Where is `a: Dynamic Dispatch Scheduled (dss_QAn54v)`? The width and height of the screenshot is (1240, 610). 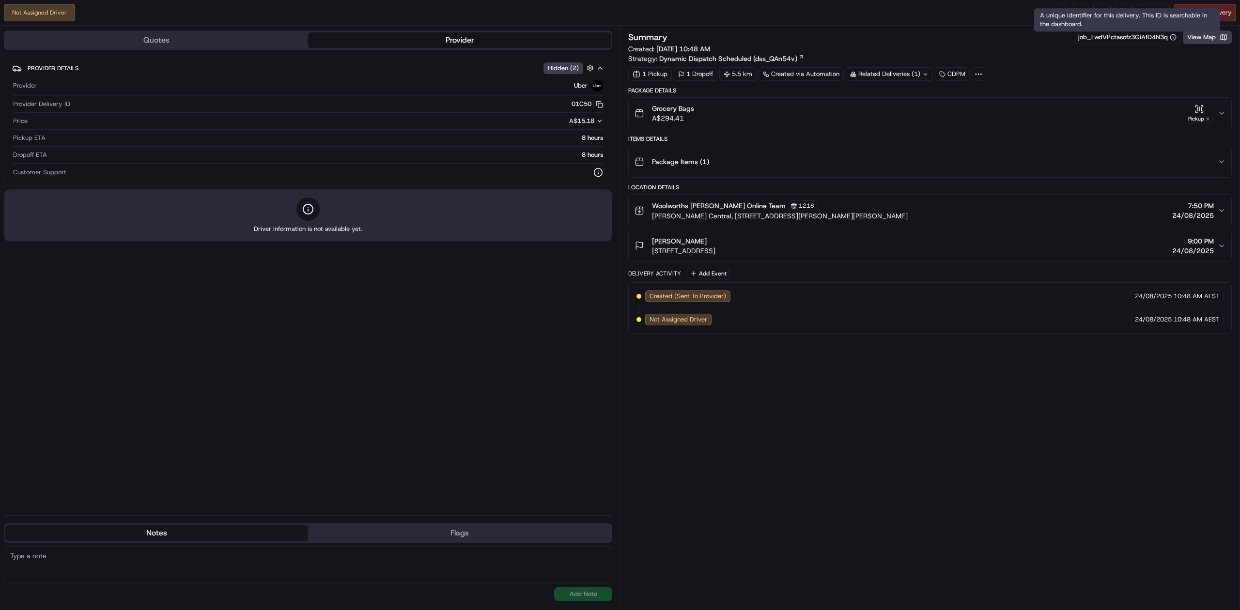
a: Dynamic Dispatch Scheduled (dss_QAn54v) is located at coordinates (732, 59).